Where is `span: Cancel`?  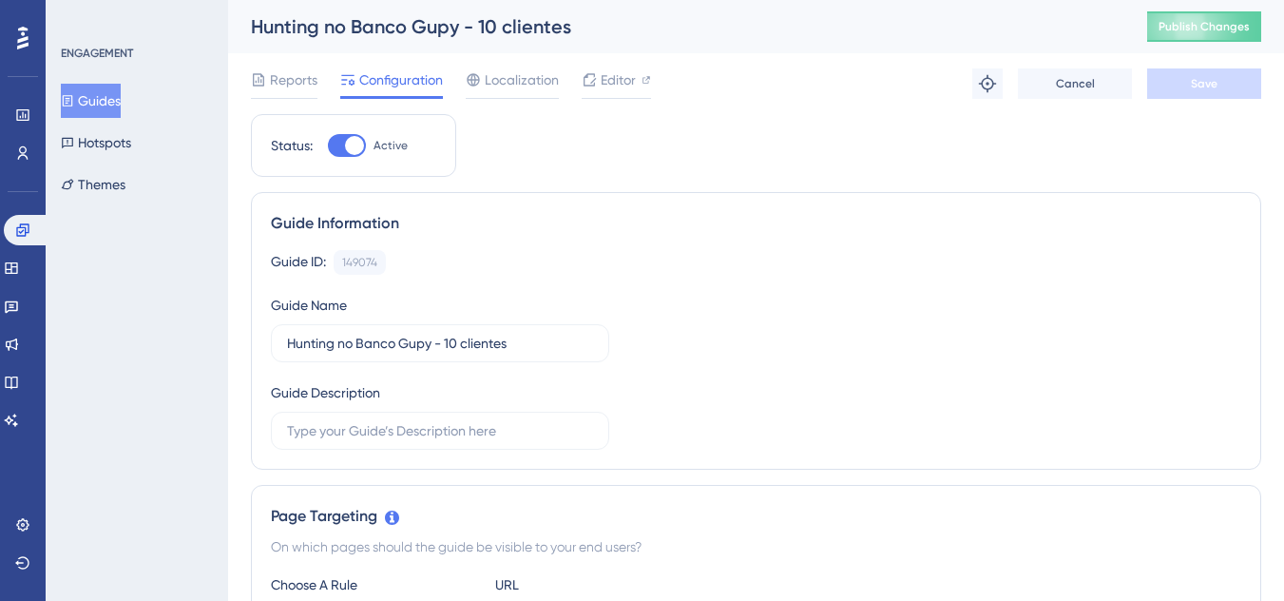 span: Cancel is located at coordinates (1075, 84).